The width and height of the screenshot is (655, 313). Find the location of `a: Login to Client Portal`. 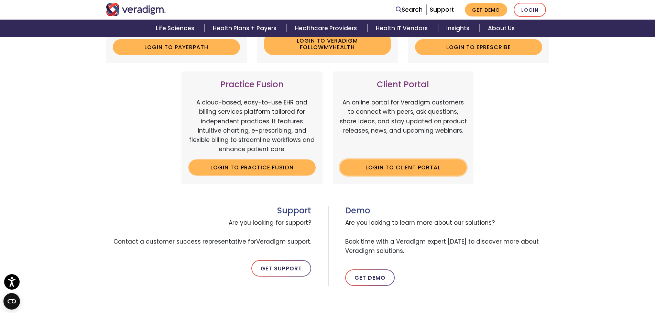

a: Login to Client Portal is located at coordinates (403, 167).